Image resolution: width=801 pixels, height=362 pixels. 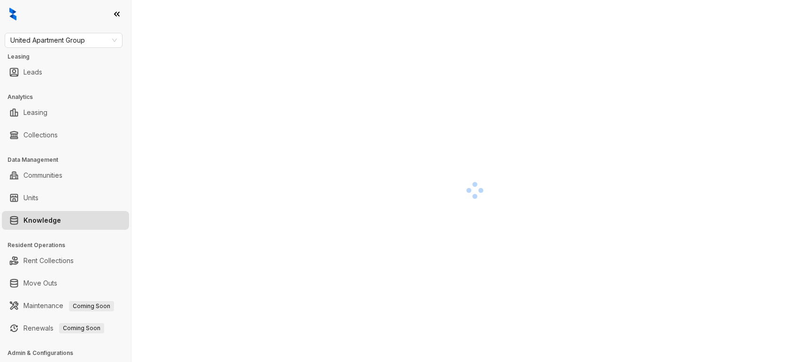 What do you see at coordinates (65, 198) in the screenshot?
I see `li: Units` at bounding box center [65, 198].